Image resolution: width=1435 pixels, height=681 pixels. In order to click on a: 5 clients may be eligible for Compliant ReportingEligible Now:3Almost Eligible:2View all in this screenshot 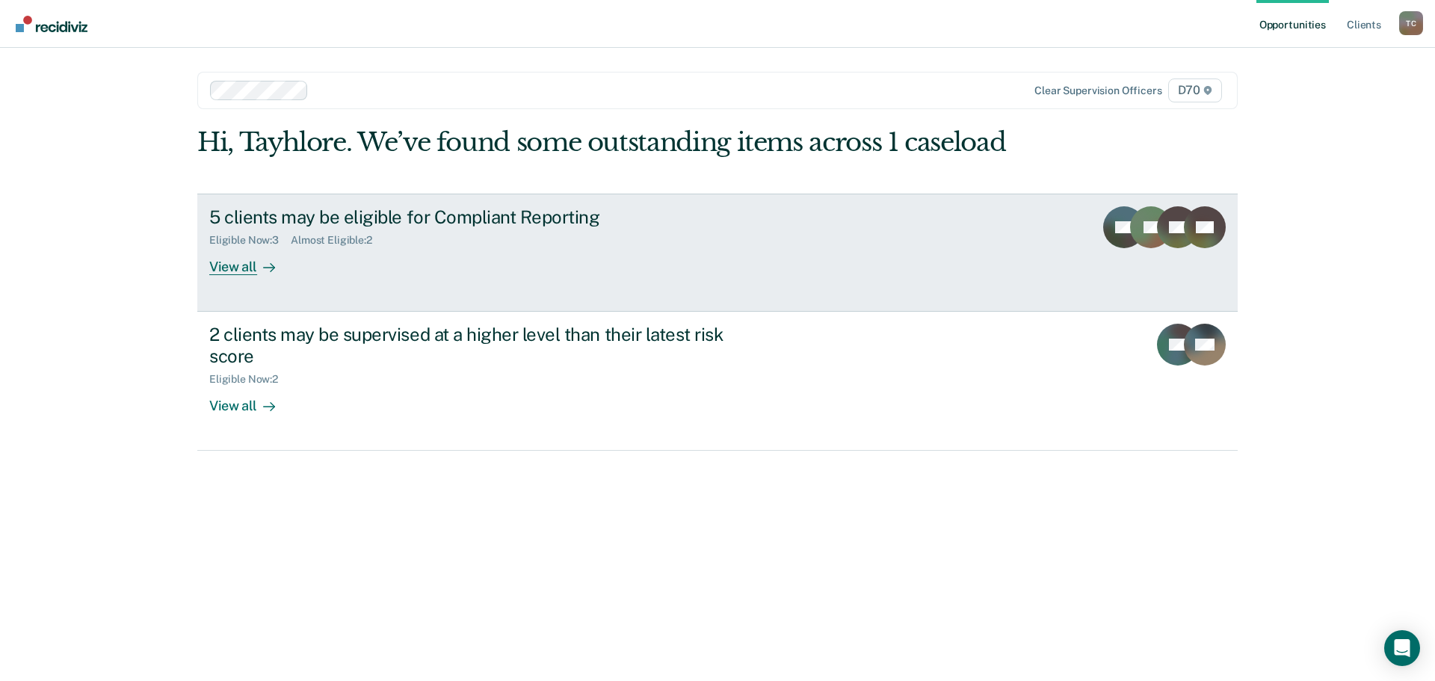, I will do `click(718, 253)`.